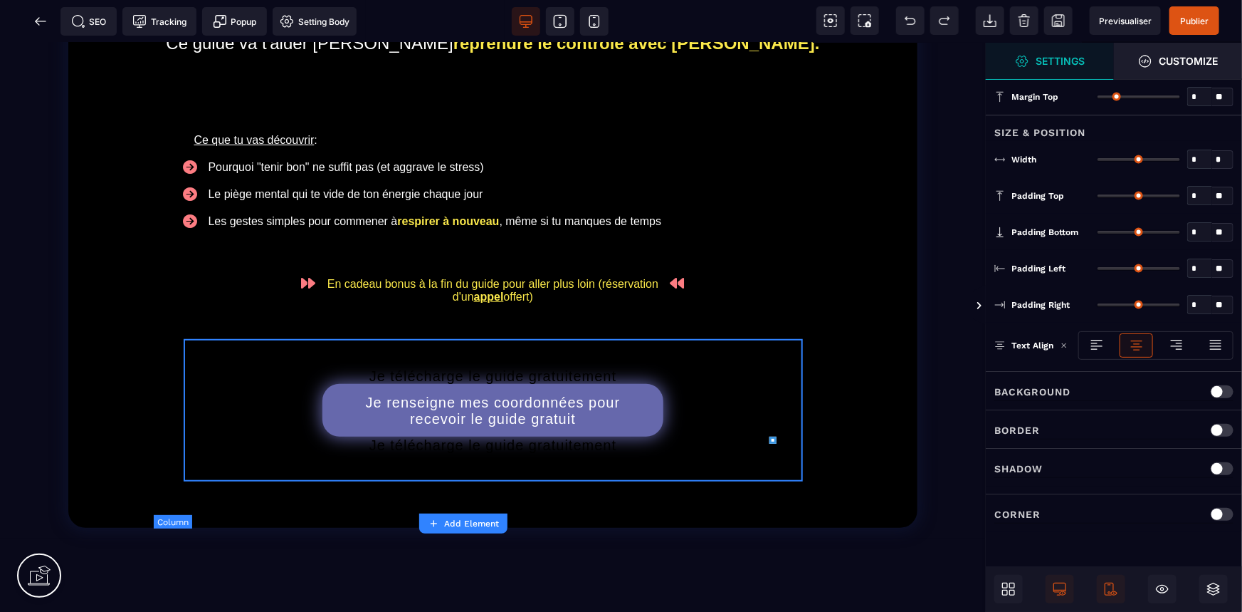 Image resolution: width=1242 pixels, height=612 pixels. Describe the element at coordinates (1032, 392) in the screenshot. I see `p: Background` at that location.